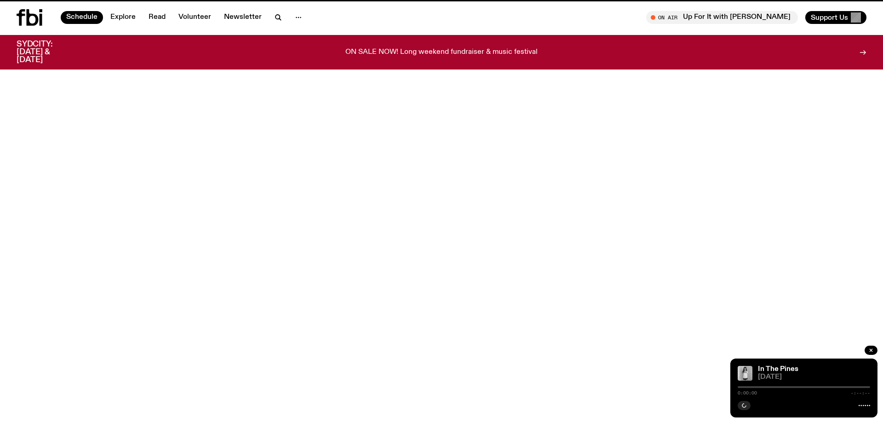 This screenshot has width=883, height=423. Describe the element at coordinates (195, 17) in the screenshot. I see `a: Volunteer` at that location.